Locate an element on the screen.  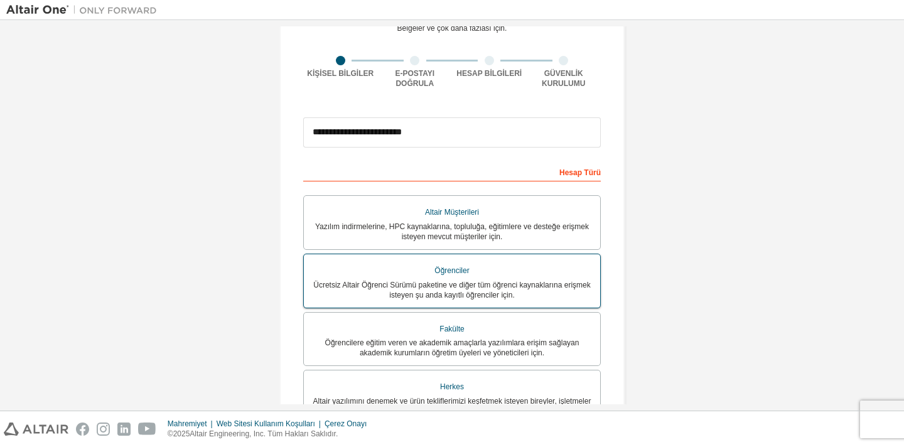
font: 2025 is located at coordinates (181, 434).